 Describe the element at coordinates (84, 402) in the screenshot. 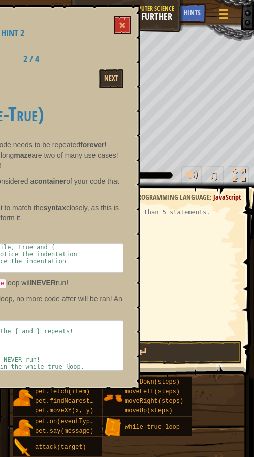

I see `span: pet.findNearestByType(type)` at that location.